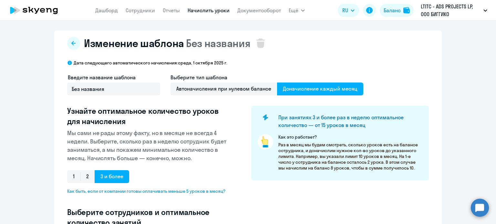 This screenshot has height=224, width=496. Describe the element at coordinates (348, 10) in the screenshot. I see `button: RU` at that location.